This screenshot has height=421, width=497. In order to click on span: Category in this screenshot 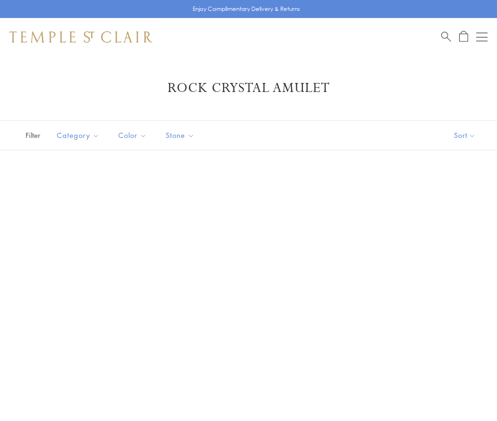, I will do `click(79, 135)`.